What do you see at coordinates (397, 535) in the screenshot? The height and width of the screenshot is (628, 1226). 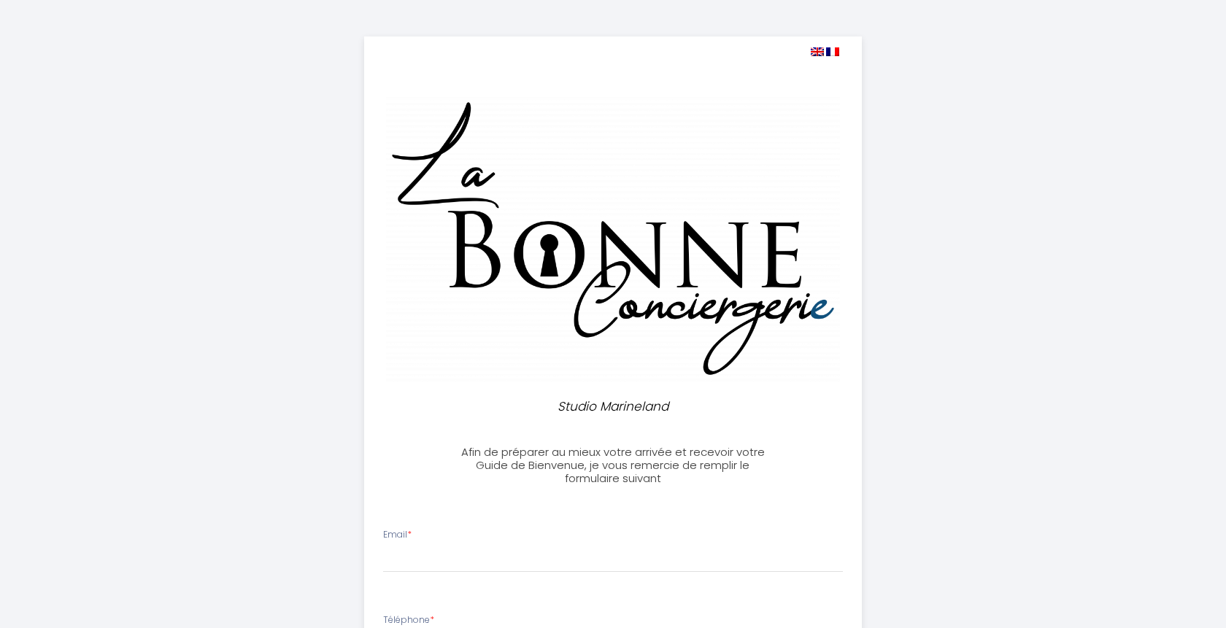 I see `label: Email` at bounding box center [397, 535].